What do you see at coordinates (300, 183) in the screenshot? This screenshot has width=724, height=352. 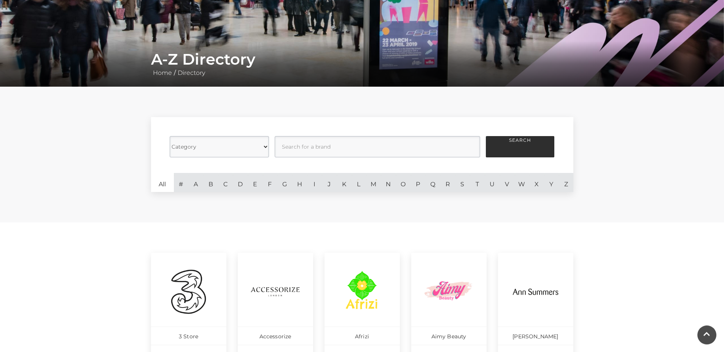 I see `a: H` at bounding box center [300, 183].